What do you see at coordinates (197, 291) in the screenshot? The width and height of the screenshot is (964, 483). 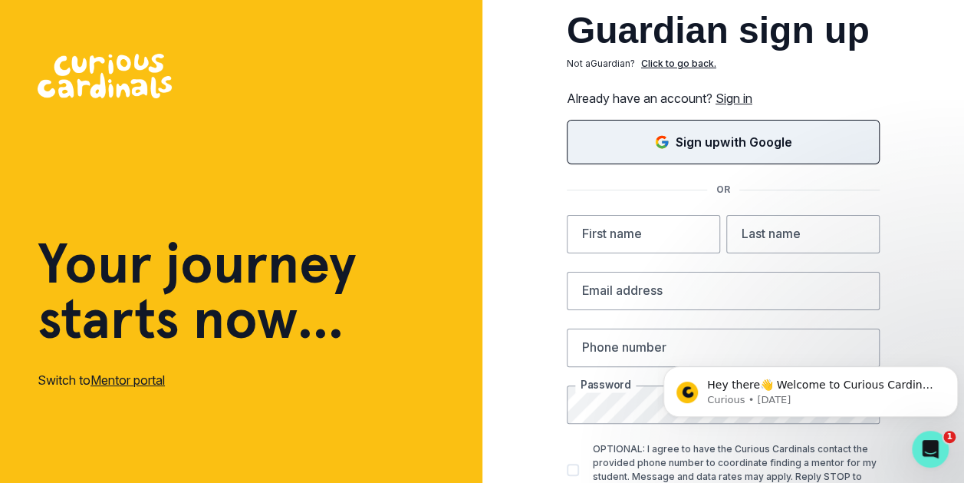 I see `h1: Your journey starts now...` at bounding box center [197, 291].